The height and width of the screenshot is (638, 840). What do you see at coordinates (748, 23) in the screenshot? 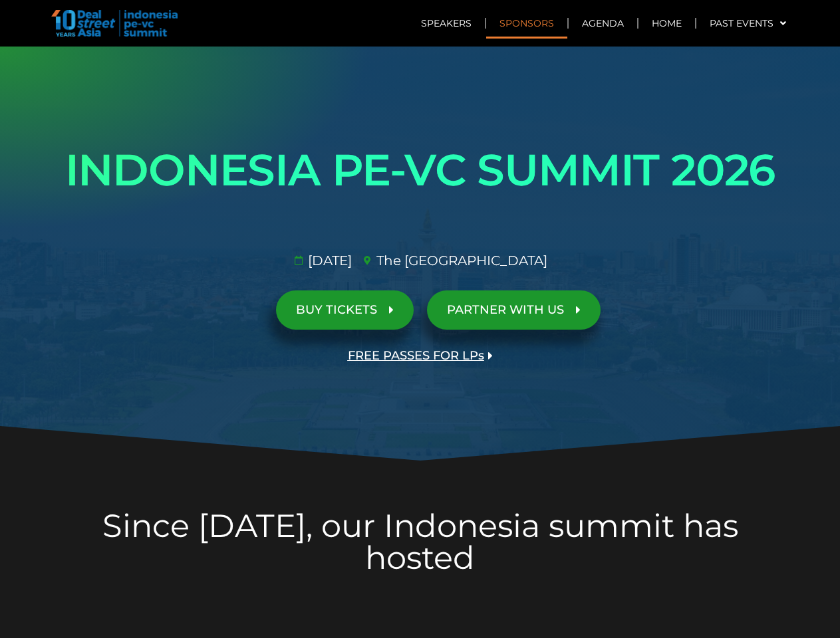
I see `a: Past Events` at bounding box center [748, 23].